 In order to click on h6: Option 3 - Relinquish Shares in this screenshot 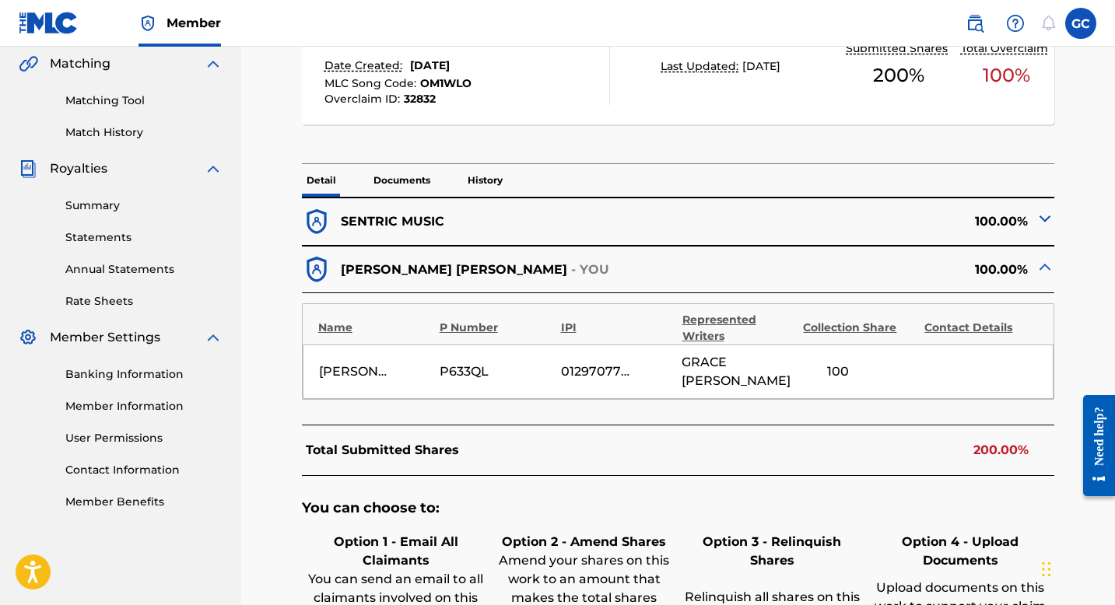, I will do `click(773, 552)`.